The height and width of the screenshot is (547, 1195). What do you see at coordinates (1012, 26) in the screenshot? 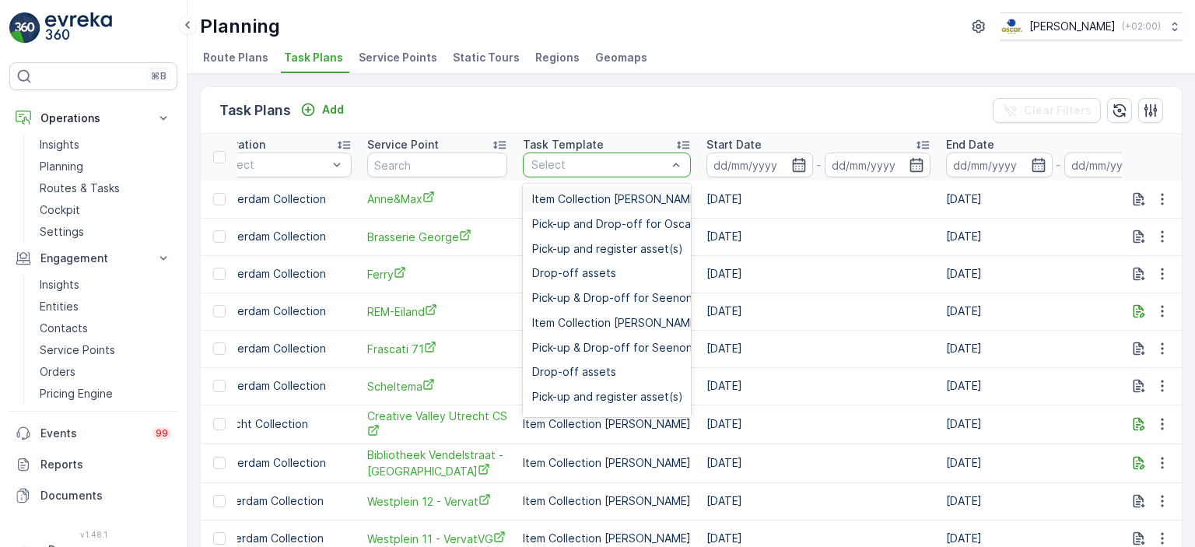
I see `img: basis-logo_rgb2x.png` at bounding box center [1012, 26].